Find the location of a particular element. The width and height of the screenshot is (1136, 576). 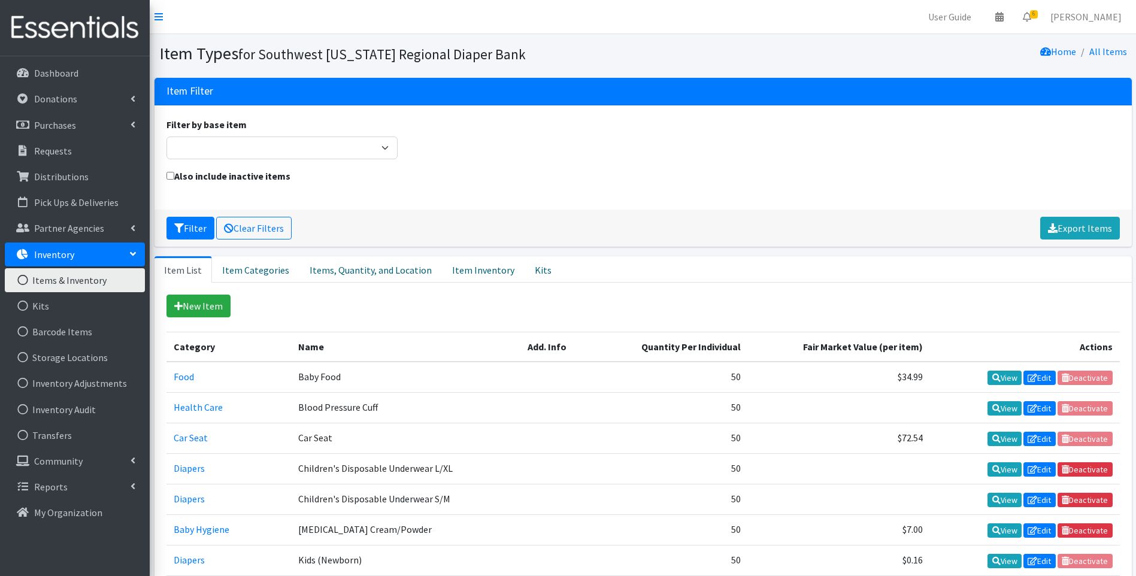

a: Inventory is located at coordinates (75, 254).